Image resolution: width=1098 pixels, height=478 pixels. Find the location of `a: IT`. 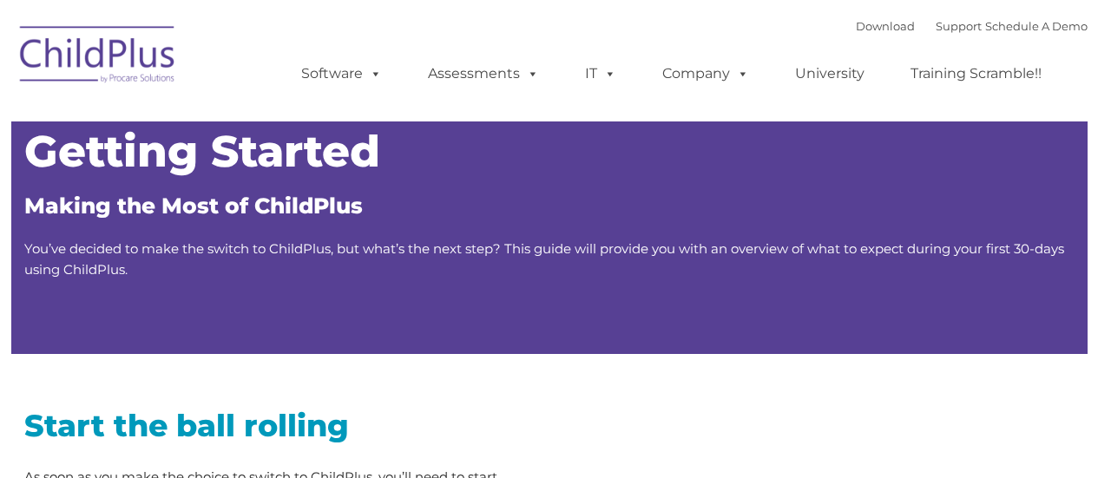

a: IT is located at coordinates (601, 74).